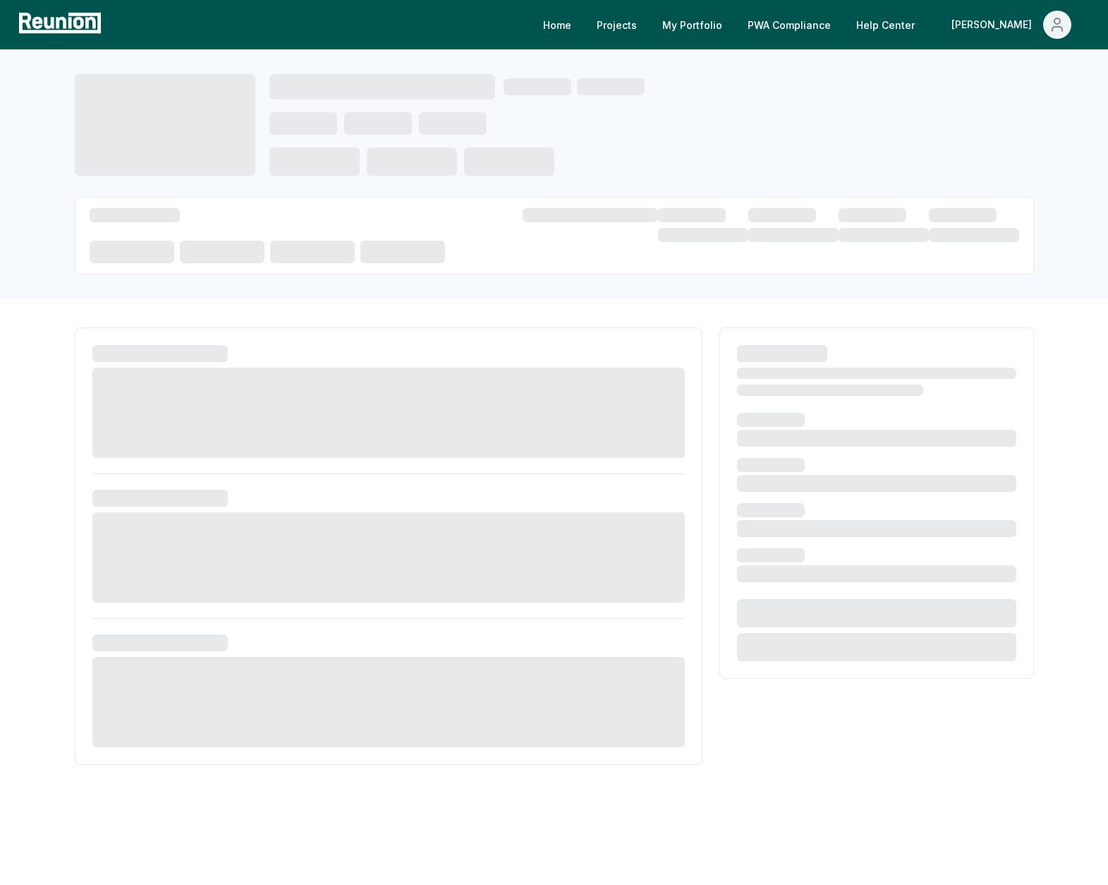  I want to click on a: Help Center, so click(885, 25).